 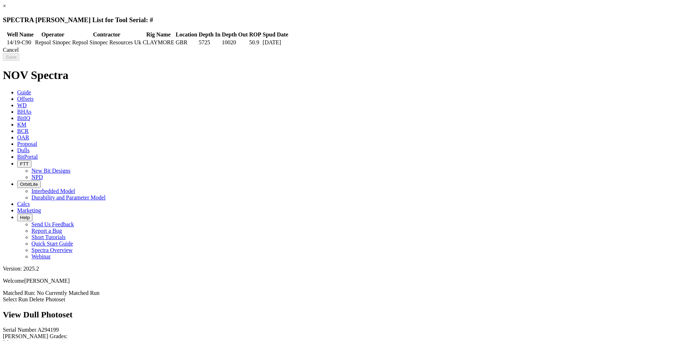 I want to click on span: FTT, so click(x=24, y=164).